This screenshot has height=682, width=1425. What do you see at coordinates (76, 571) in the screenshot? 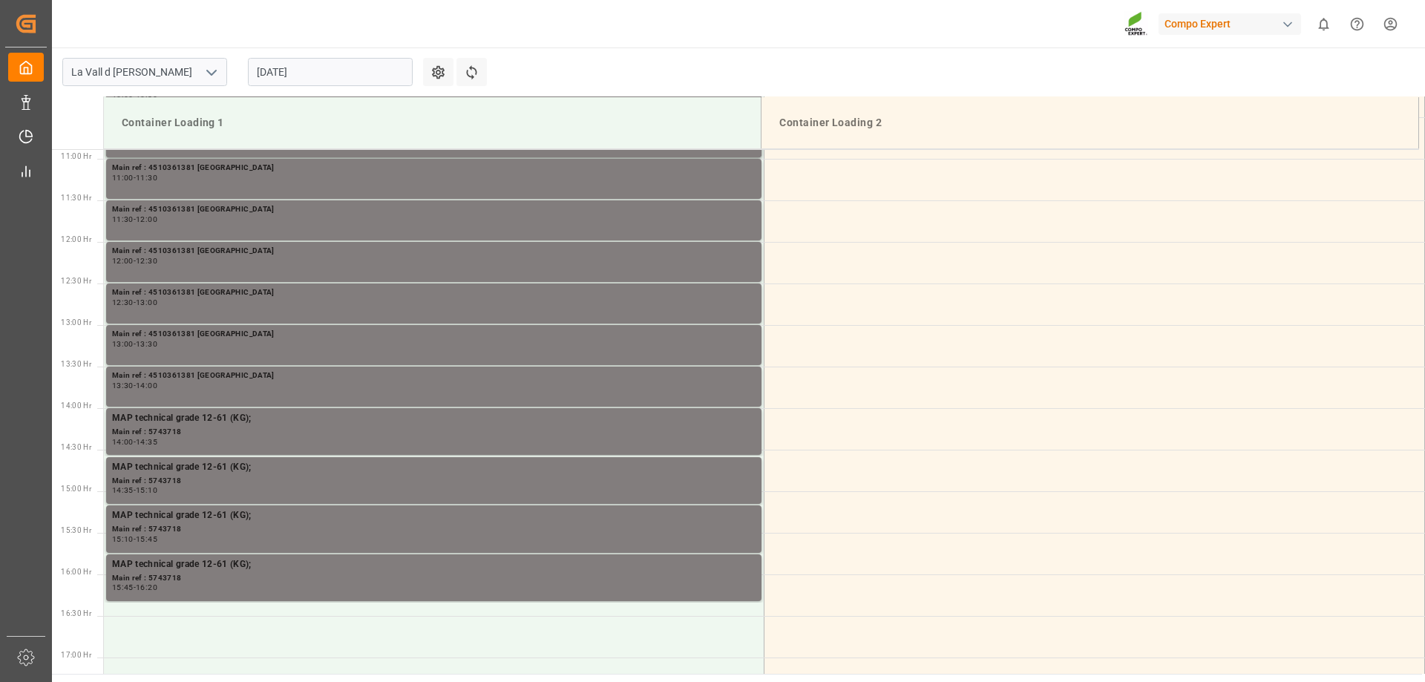
I see `span: 16:00 Hr` at bounding box center [76, 571].